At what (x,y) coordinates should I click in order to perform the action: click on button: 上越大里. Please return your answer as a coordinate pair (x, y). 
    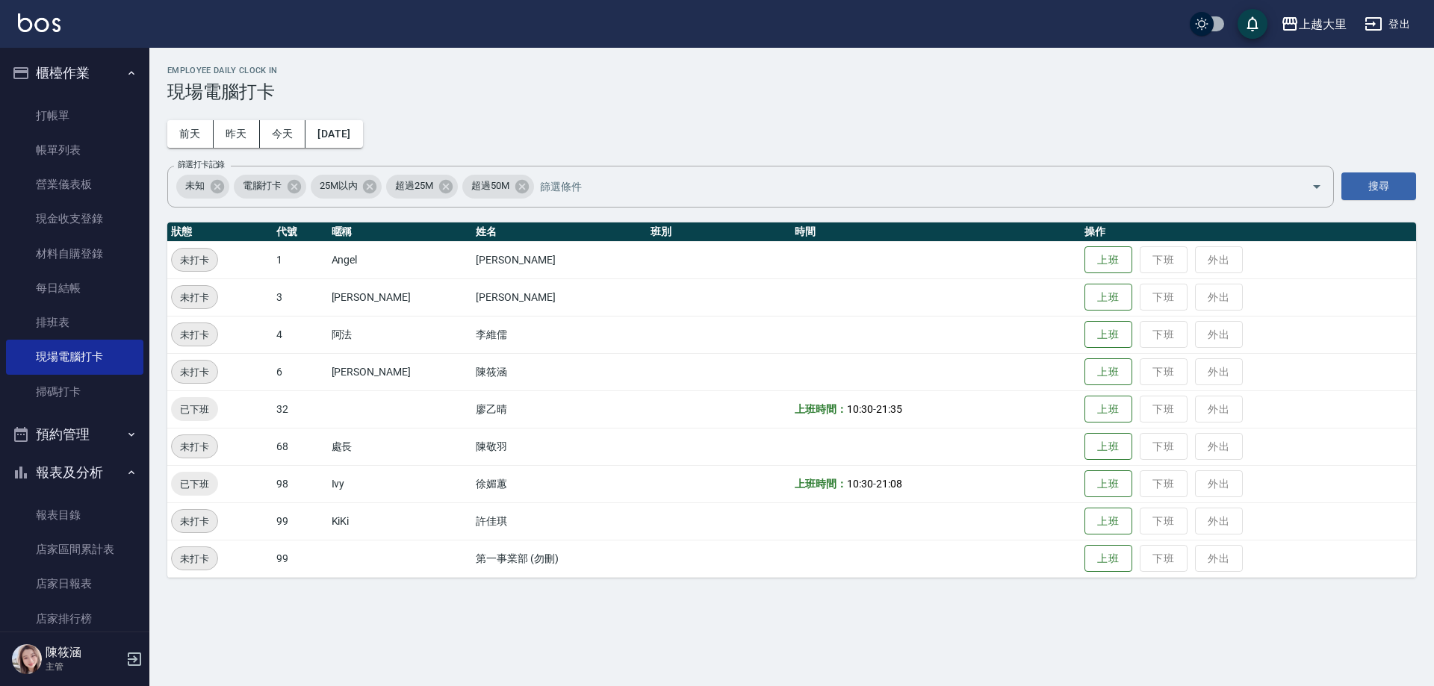
    Looking at the image, I should click on (1314, 24).